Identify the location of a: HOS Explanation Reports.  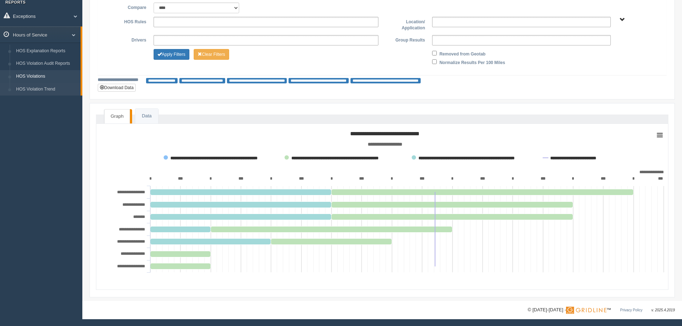
(47, 51).